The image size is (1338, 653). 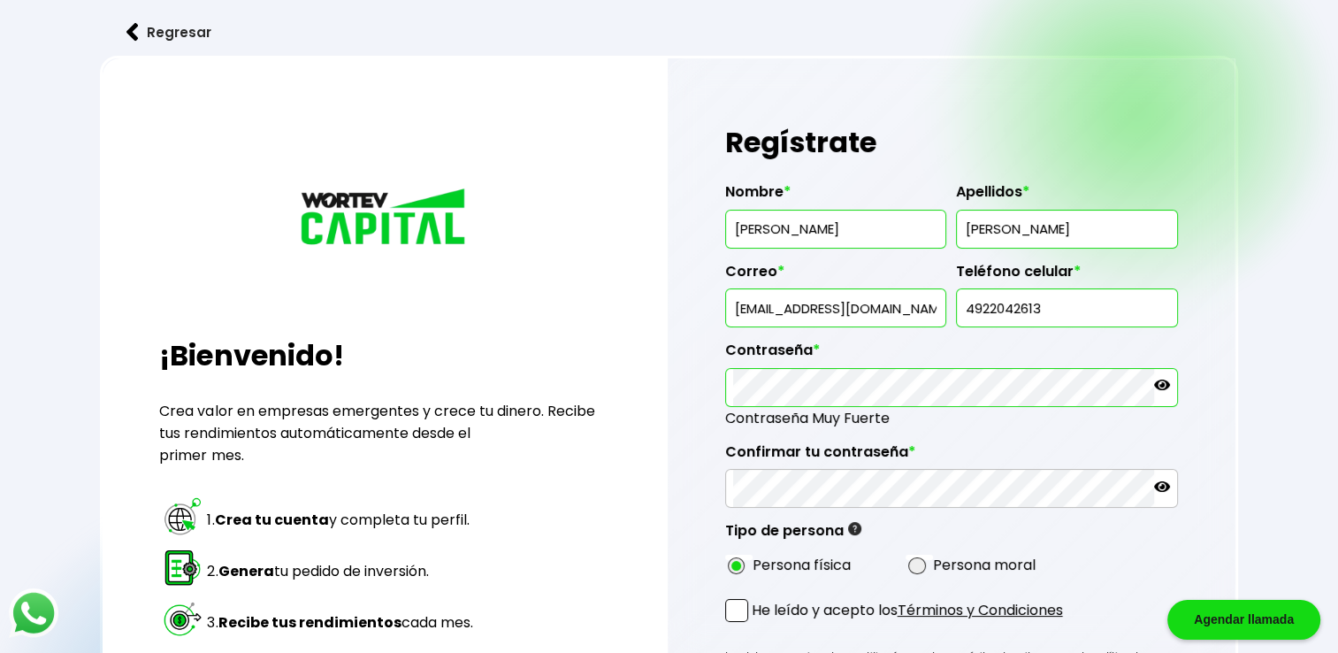 I want to click on label: Apellidos, so click(x=1067, y=196).